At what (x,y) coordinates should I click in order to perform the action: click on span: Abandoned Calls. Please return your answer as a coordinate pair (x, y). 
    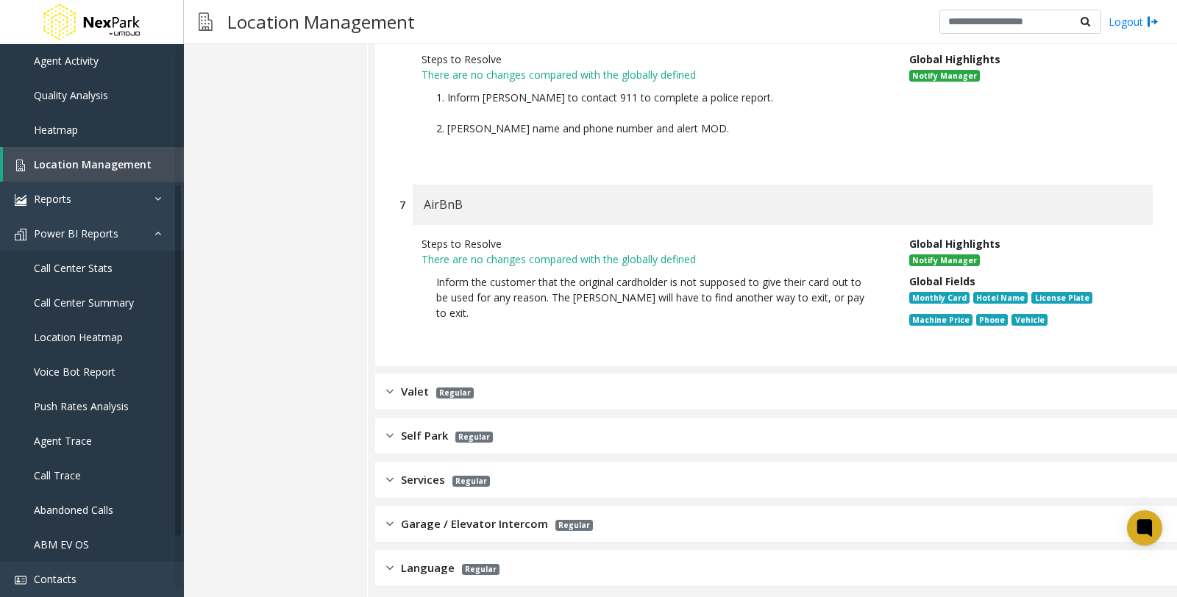
    Looking at the image, I should click on (74, 510).